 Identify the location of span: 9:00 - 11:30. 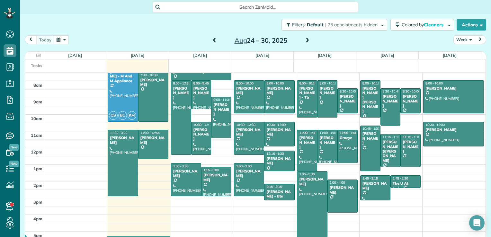
(222, 100).